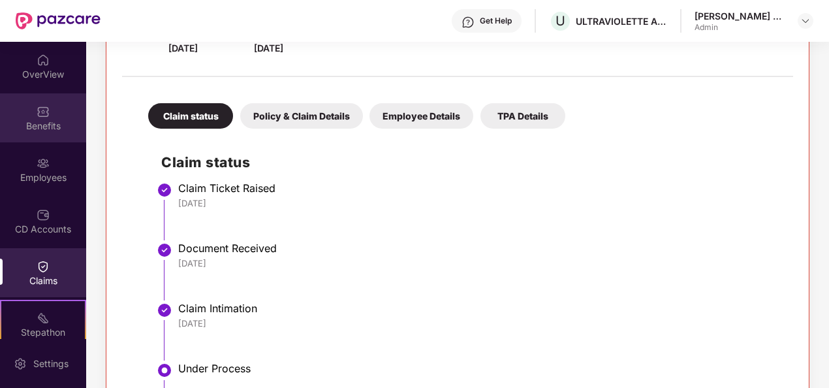  I want to click on div: Admin, so click(740, 27).